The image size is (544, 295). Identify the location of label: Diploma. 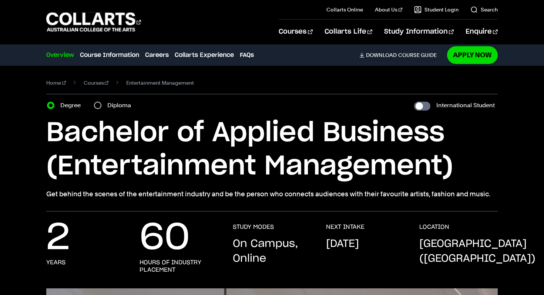
(121, 105).